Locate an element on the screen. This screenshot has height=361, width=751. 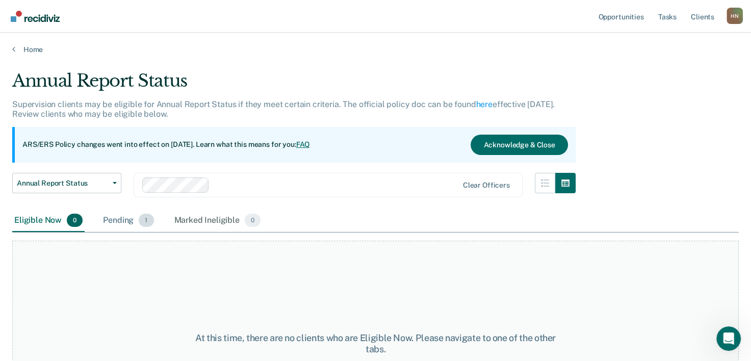
div: Clear officers is located at coordinates (486, 185).